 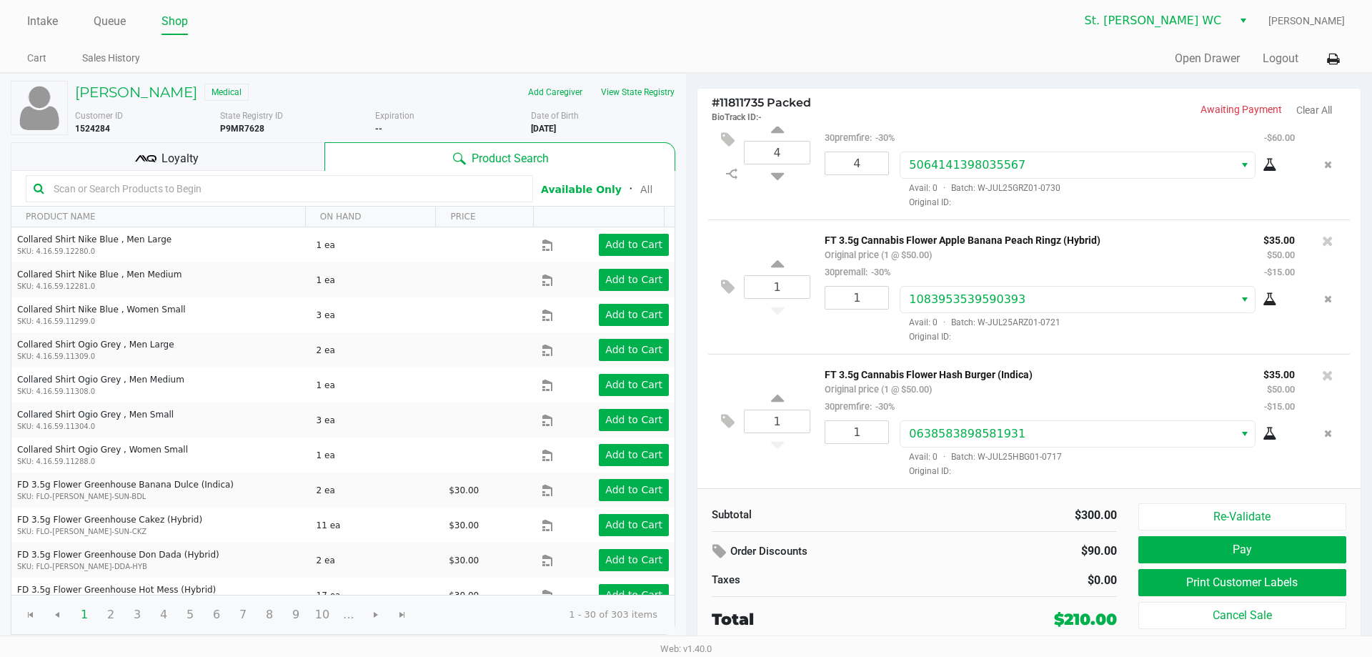 What do you see at coordinates (646, 189) in the screenshot?
I see `button: All` at bounding box center [646, 189].